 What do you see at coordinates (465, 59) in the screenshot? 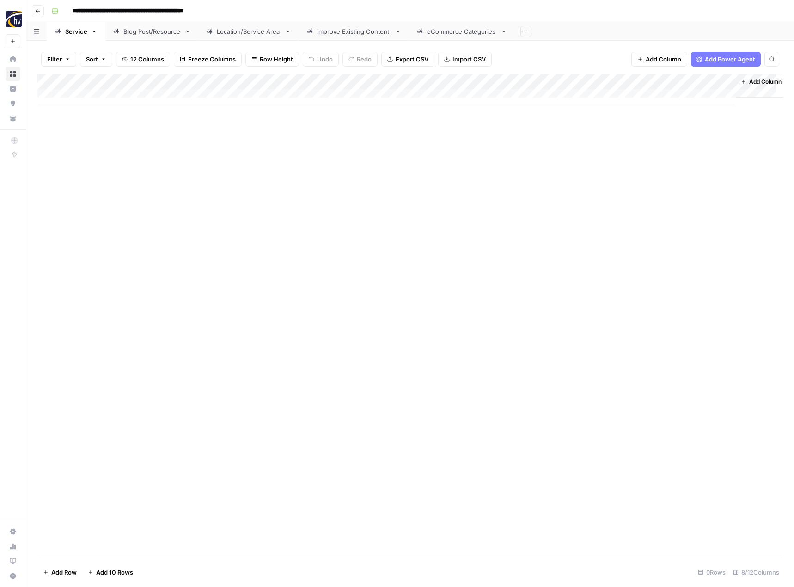
I see `button: Import CSV` at bounding box center [465, 59].